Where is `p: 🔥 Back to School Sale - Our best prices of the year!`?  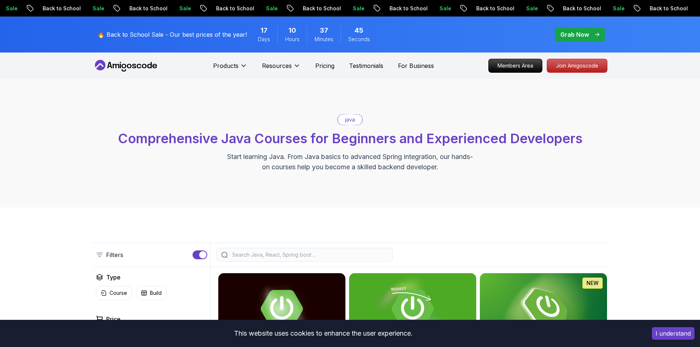
p: 🔥 Back to School Sale - Our best prices of the year! is located at coordinates (172, 35).